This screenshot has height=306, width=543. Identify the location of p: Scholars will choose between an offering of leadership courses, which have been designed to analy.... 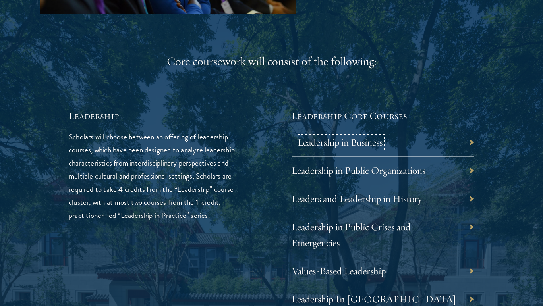
(160, 176).